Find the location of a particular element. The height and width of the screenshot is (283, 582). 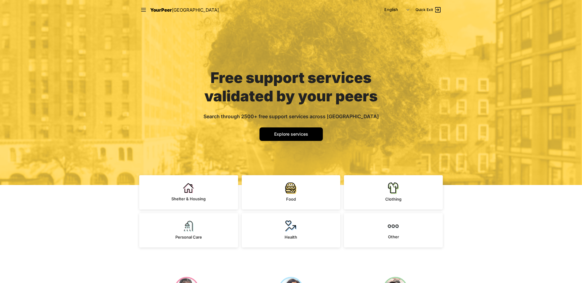

a: Clothing is located at coordinates (393, 192).